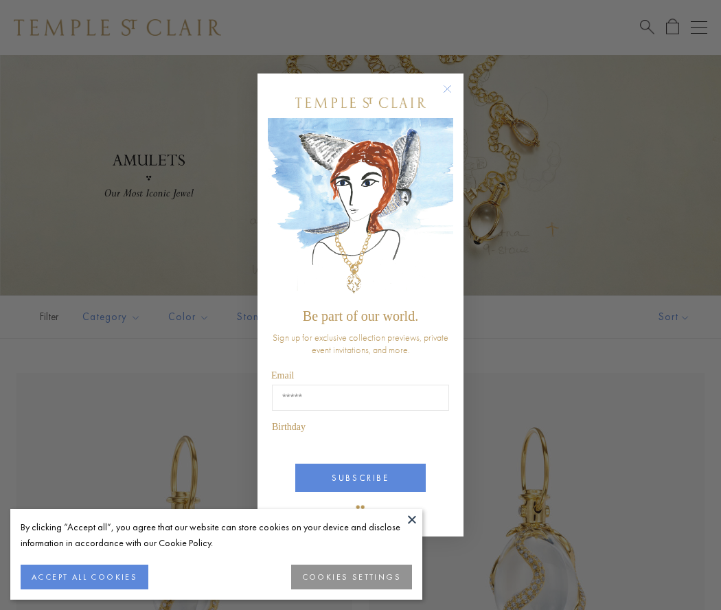  What do you see at coordinates (454, 95) in the screenshot?
I see `button: Close dialog` at bounding box center [454, 95].